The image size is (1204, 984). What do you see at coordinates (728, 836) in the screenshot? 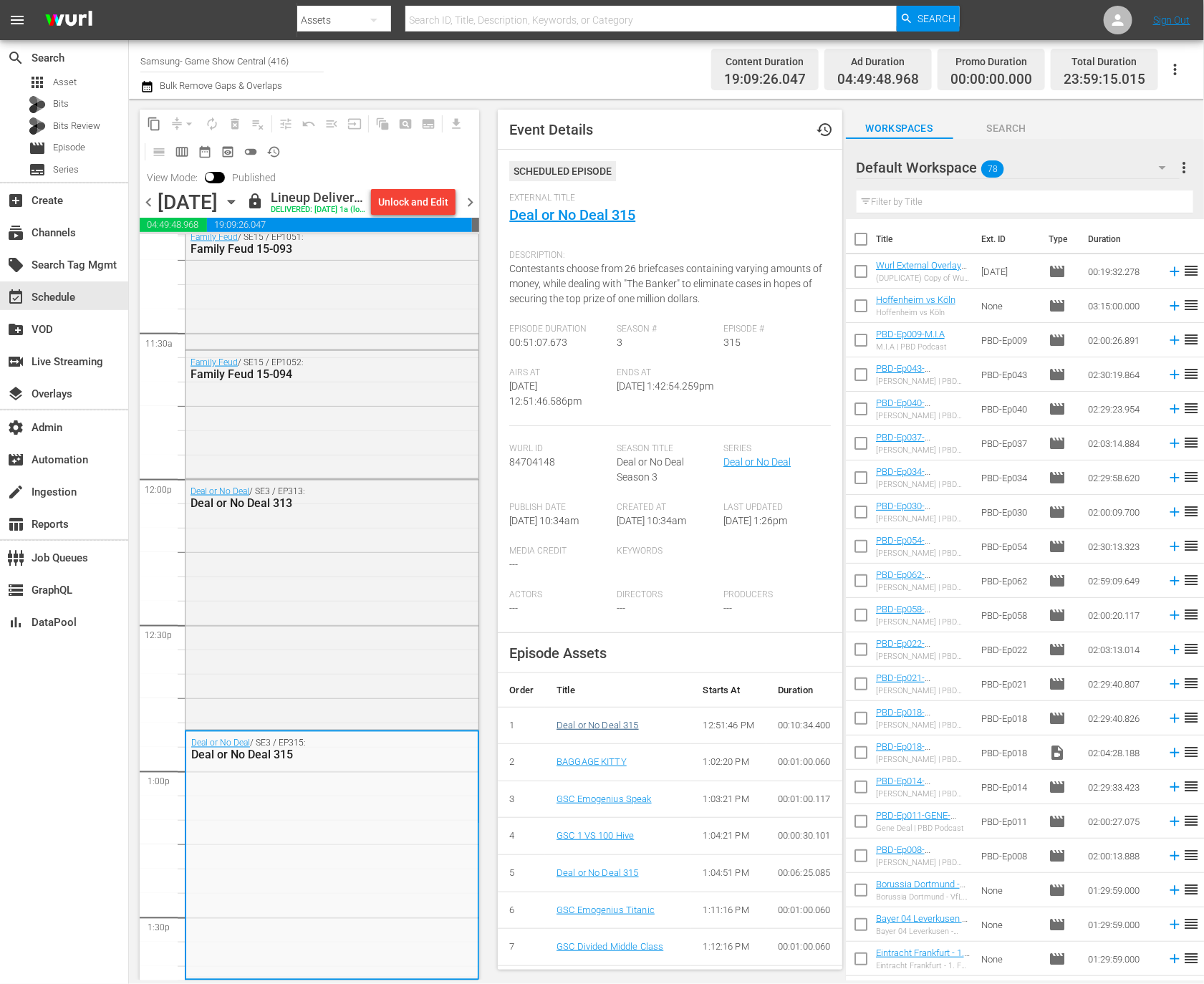
I see `td: 1:04:21 PM` at bounding box center [728, 836].